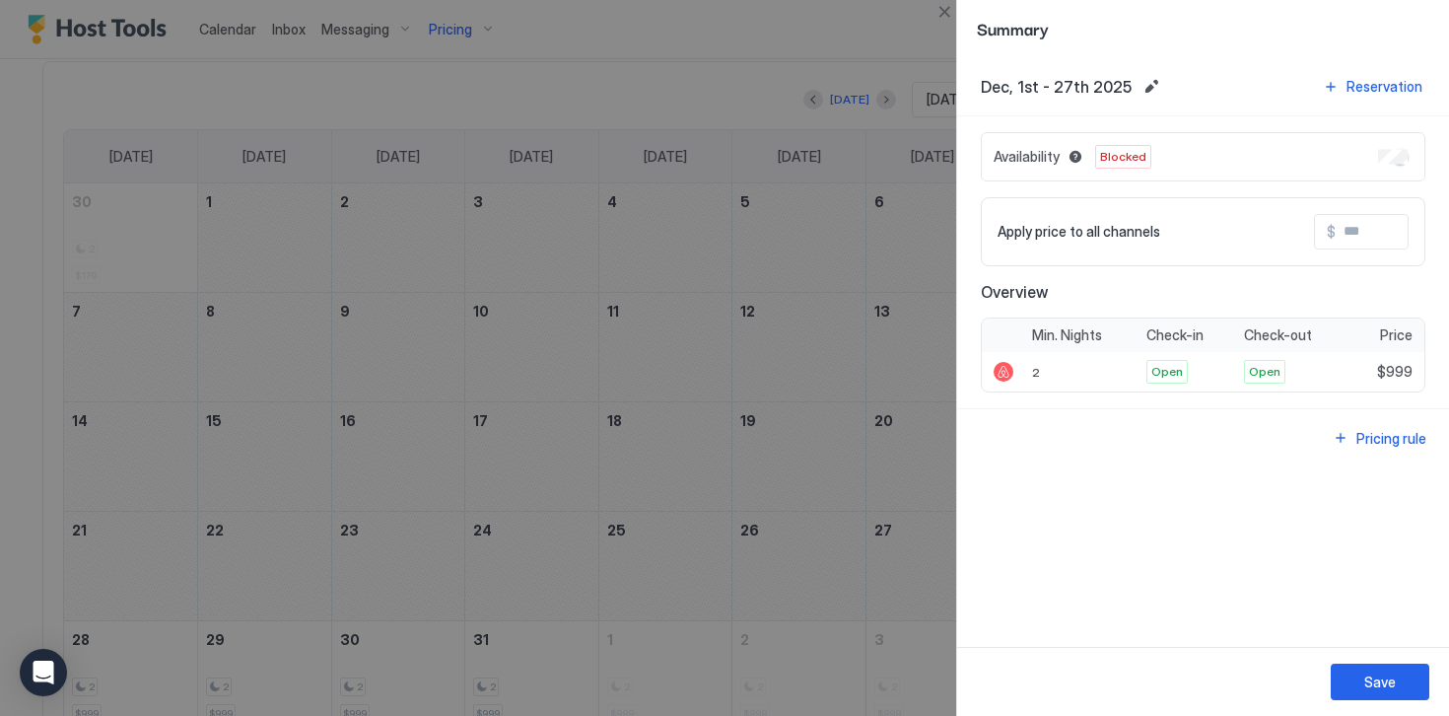 The image size is (1449, 716). What do you see at coordinates (1036, 372) in the screenshot?
I see `span: 2` at bounding box center [1036, 372].